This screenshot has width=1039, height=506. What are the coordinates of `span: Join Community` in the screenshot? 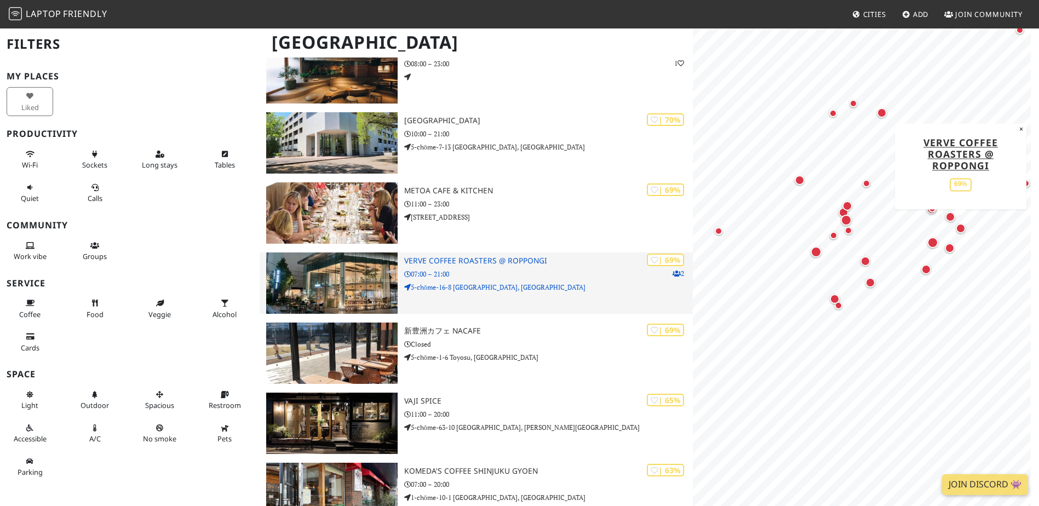 It's located at (989, 14).